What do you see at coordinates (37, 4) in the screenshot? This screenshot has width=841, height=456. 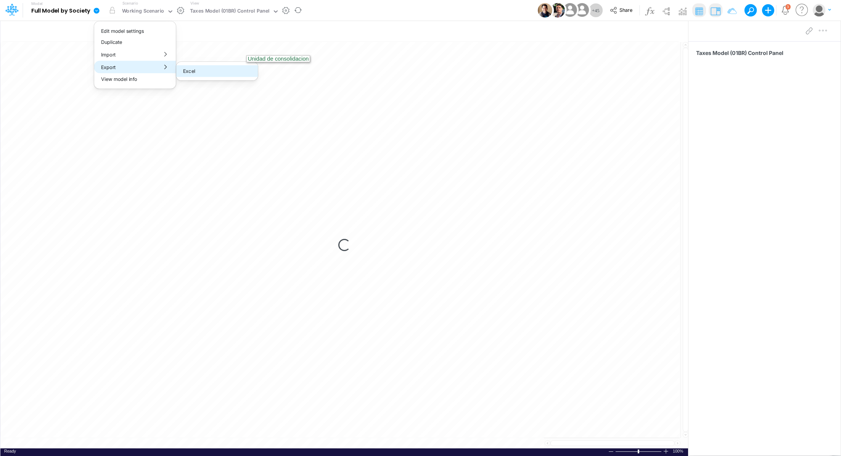 I see `label: Model` at bounding box center [37, 4].